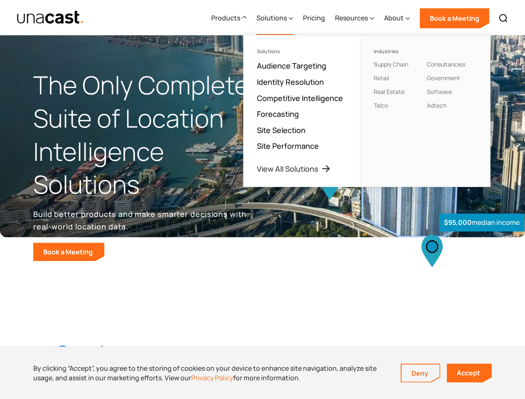 Image resolution: width=525 pixels, height=399 pixels. Describe the element at coordinates (443, 78) in the screenshot. I see `a: Government` at that location.